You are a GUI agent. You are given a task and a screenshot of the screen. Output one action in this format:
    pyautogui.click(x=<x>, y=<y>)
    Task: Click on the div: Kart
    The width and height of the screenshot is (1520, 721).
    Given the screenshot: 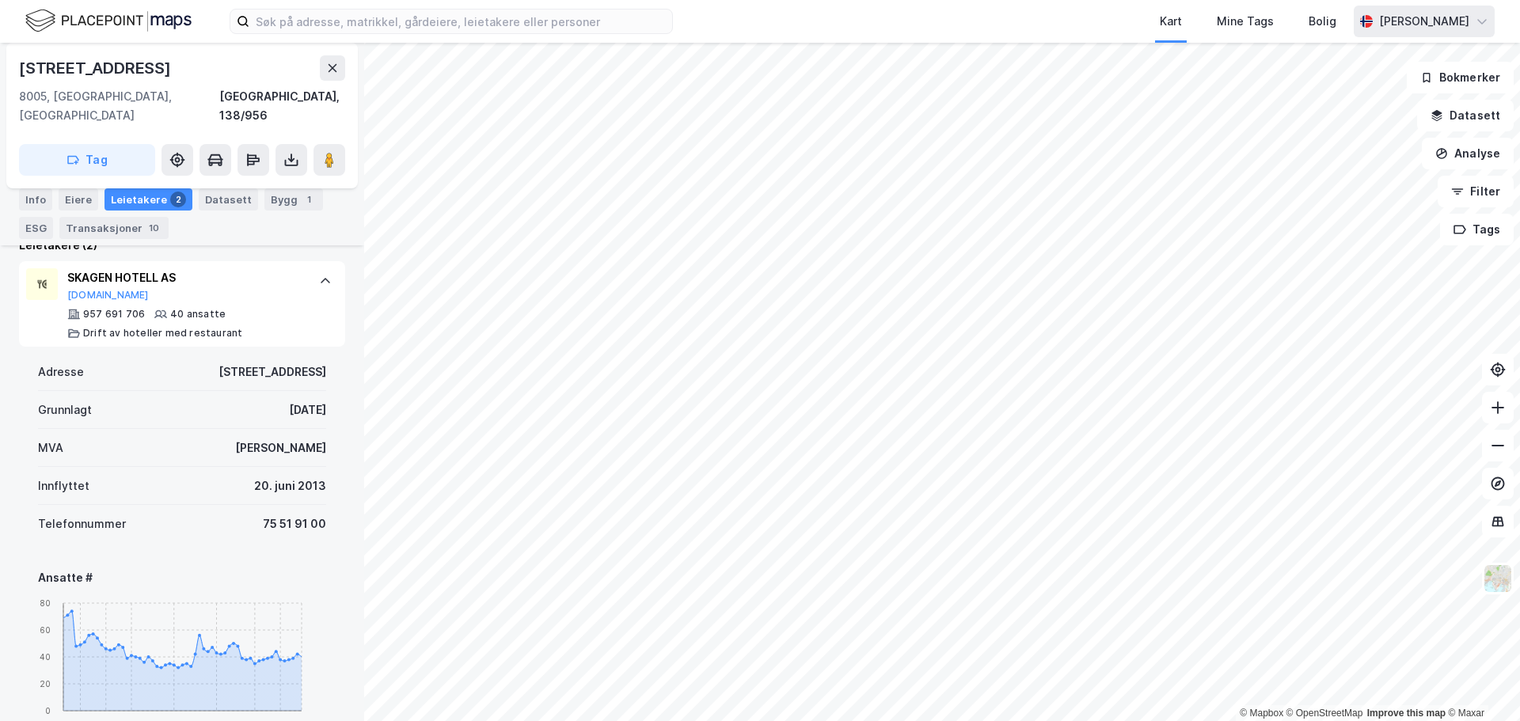 What is the action you would take?
    pyautogui.click(x=1171, y=21)
    